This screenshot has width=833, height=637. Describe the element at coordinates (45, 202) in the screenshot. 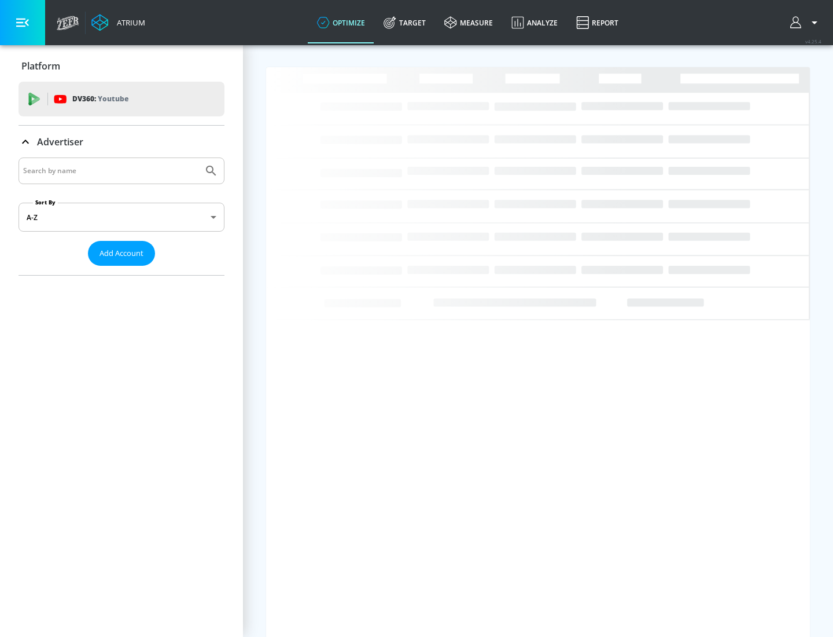

I see `label: Sort By` at that location.